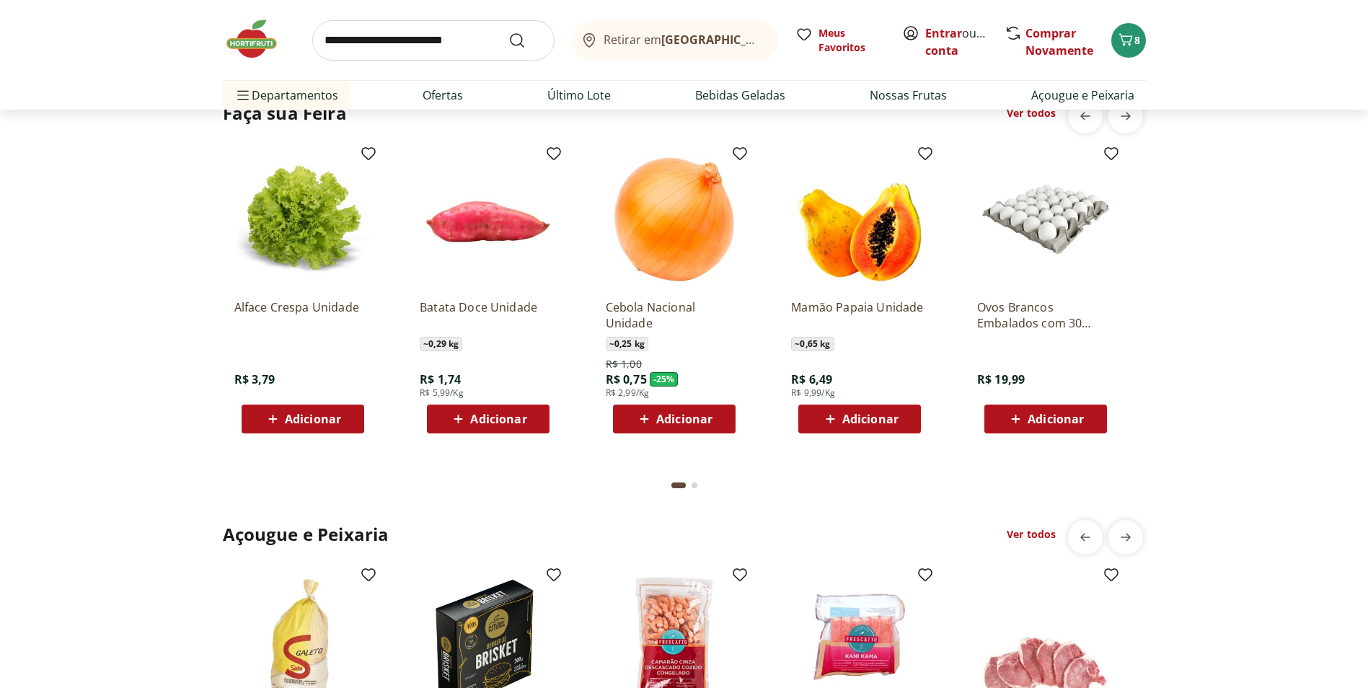 The width and height of the screenshot is (1368, 688). Describe the element at coordinates (965, 42) in the screenshot. I see `a: Criar conta` at that location.